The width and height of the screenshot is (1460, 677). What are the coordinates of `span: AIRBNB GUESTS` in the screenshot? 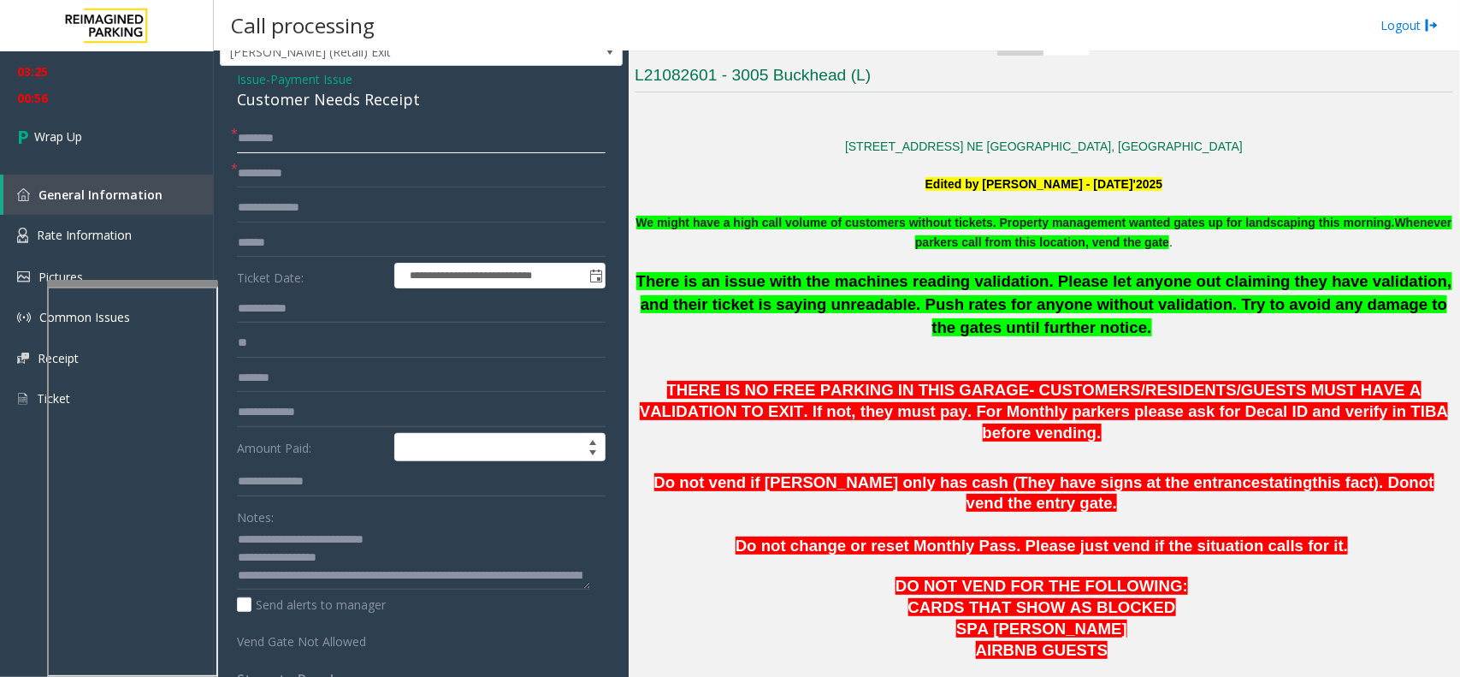 It's located at (1042, 649).